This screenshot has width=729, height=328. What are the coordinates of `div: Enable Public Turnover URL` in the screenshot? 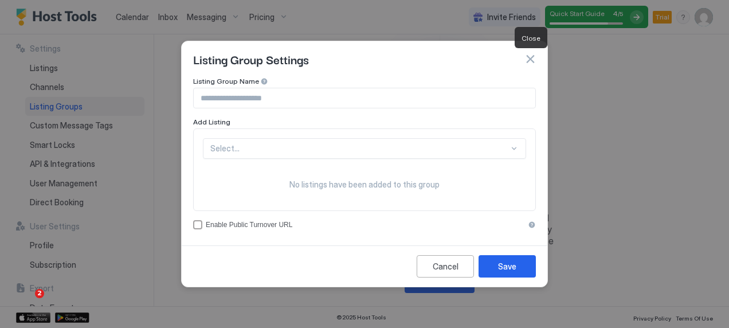 It's located at (365, 225).